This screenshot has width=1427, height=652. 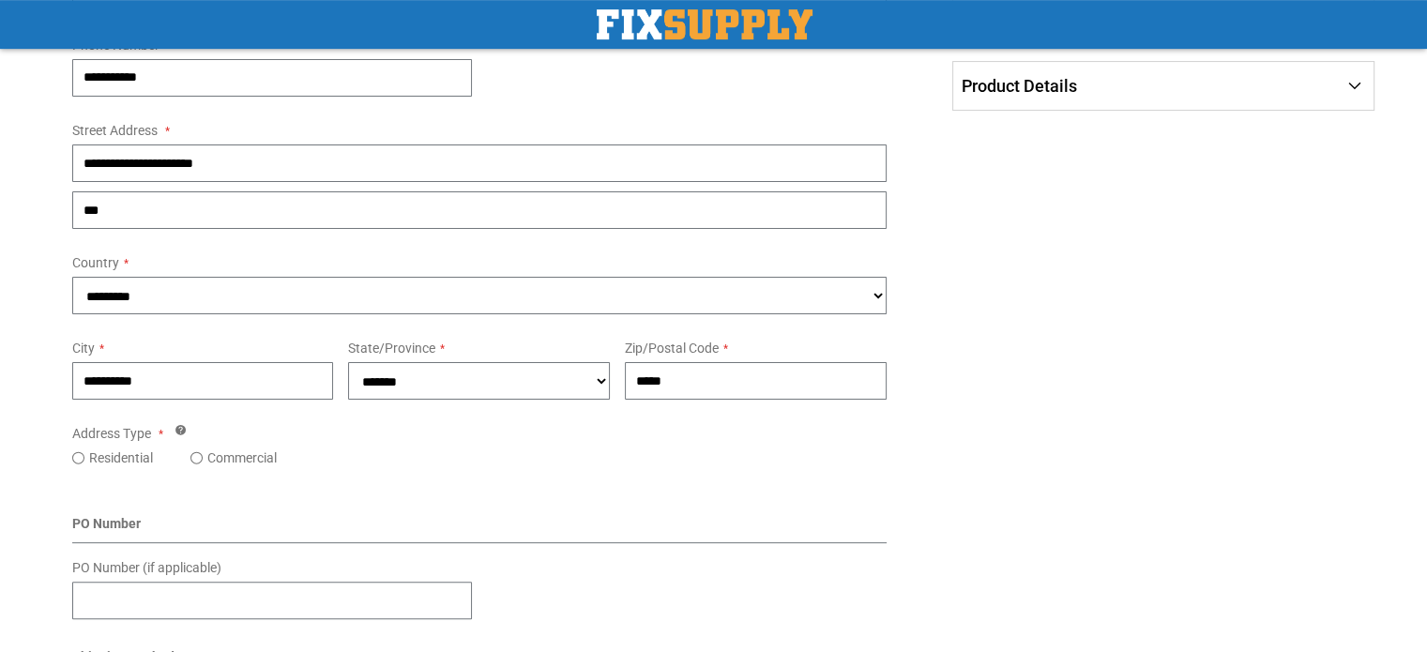 What do you see at coordinates (96, 263) in the screenshot?
I see `span: Country` at bounding box center [96, 263].